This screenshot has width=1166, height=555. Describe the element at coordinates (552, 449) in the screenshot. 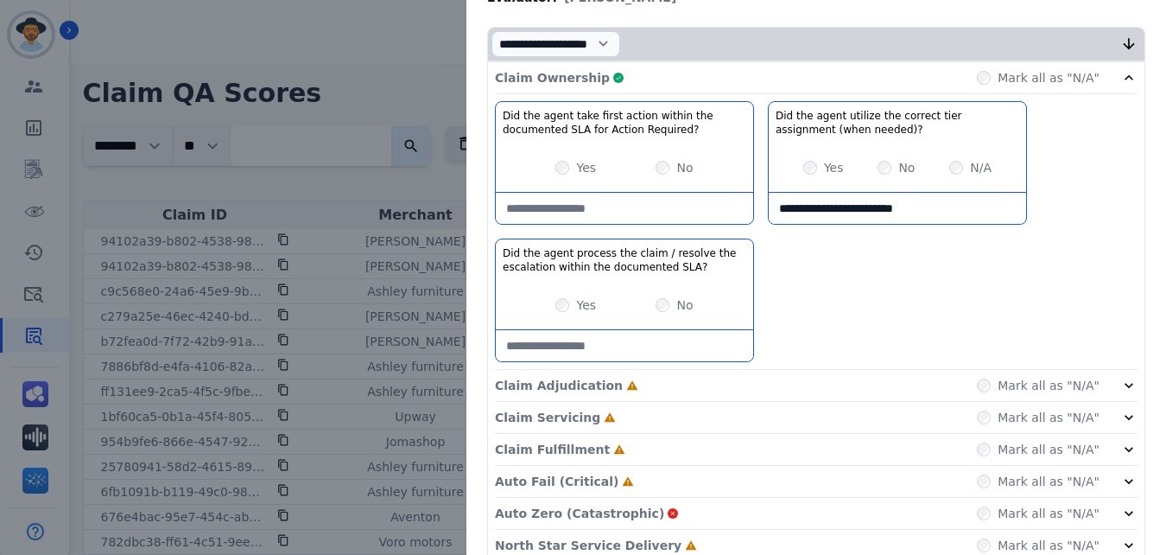

I see `p: Claim Fulfillment` at that location.